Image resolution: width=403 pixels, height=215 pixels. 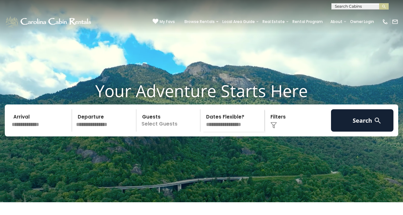 What do you see at coordinates (308, 22) in the screenshot?
I see `a: Rental Program` at bounding box center [308, 22].